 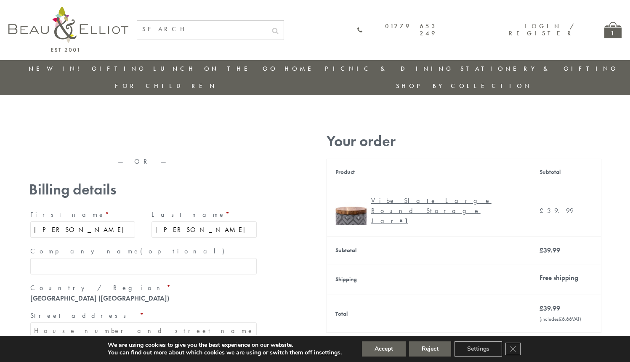 What do you see at coordinates (215, 69) in the screenshot?
I see `a: Lunch On The Go` at bounding box center [215, 69].